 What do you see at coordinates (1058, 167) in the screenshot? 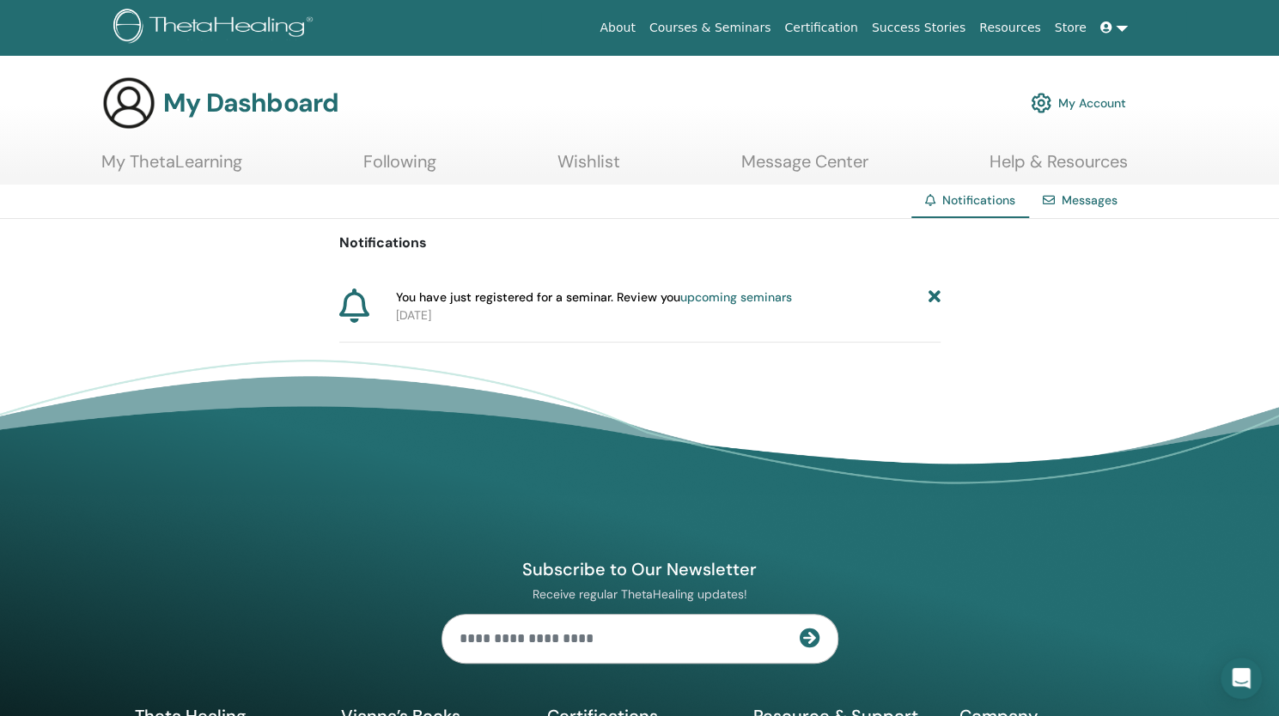
I see `a: Help & Resources` at bounding box center [1058, 167].